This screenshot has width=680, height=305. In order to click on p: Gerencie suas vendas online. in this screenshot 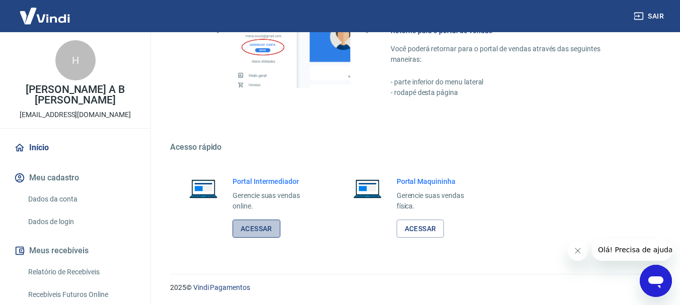, I will do `click(274, 201)`.